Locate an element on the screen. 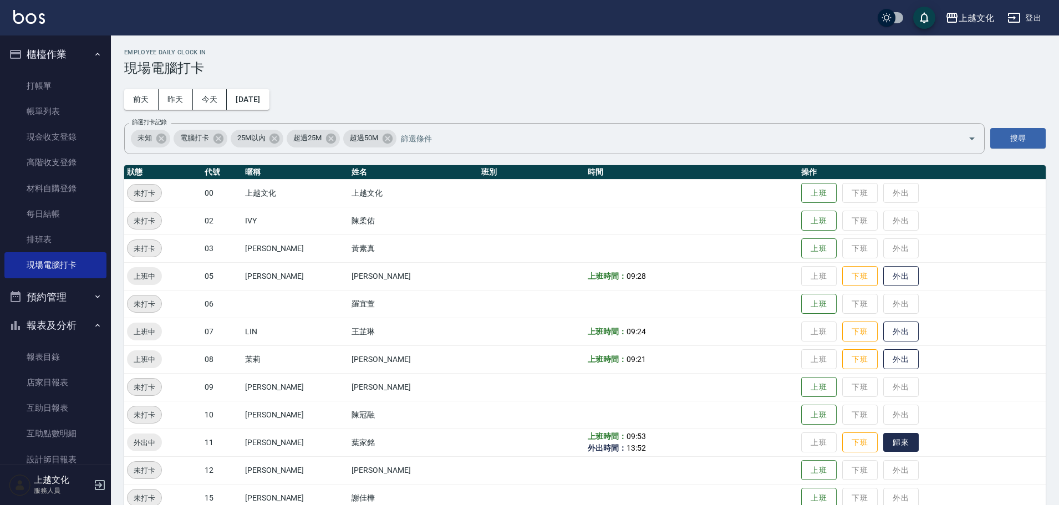  a: 互助點數明細 is located at coordinates (55, 433).